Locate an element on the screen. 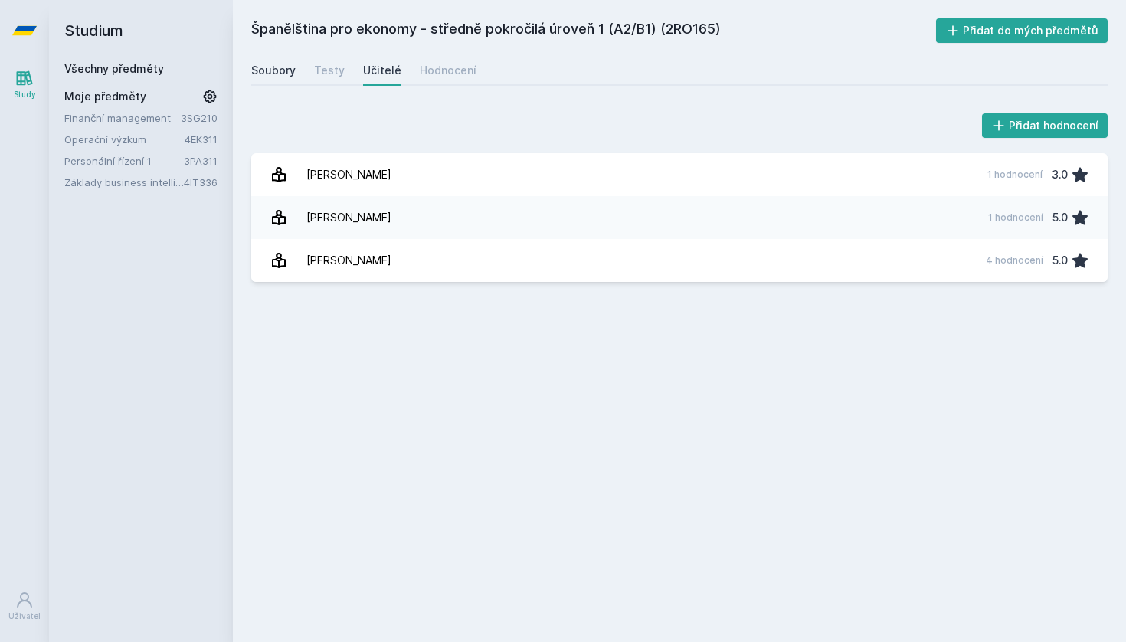 This screenshot has width=1126, height=642. h2: Španělština pro ekonomy - středně pokročilá úroveň 1 (A2/B1) (2RO165) is located at coordinates (594, 31).